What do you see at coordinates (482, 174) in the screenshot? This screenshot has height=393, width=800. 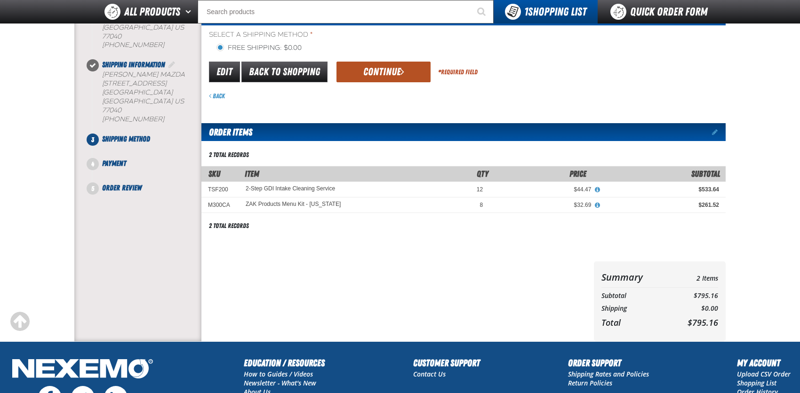 I see `span: Qty` at bounding box center [482, 174].